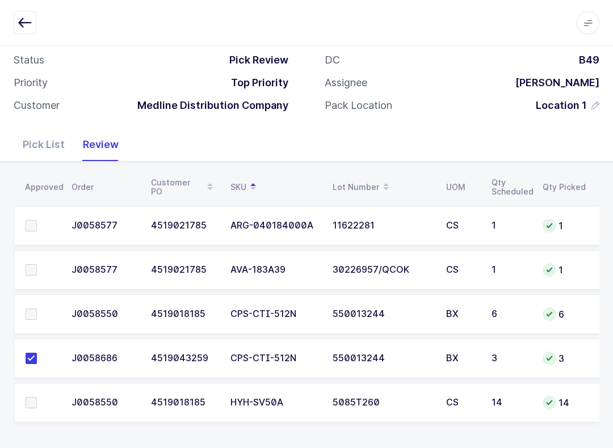 The height and width of the screenshot is (448, 613). What do you see at coordinates (510, 187) in the screenshot?
I see `div: Qty Scheduled` at bounding box center [510, 187].